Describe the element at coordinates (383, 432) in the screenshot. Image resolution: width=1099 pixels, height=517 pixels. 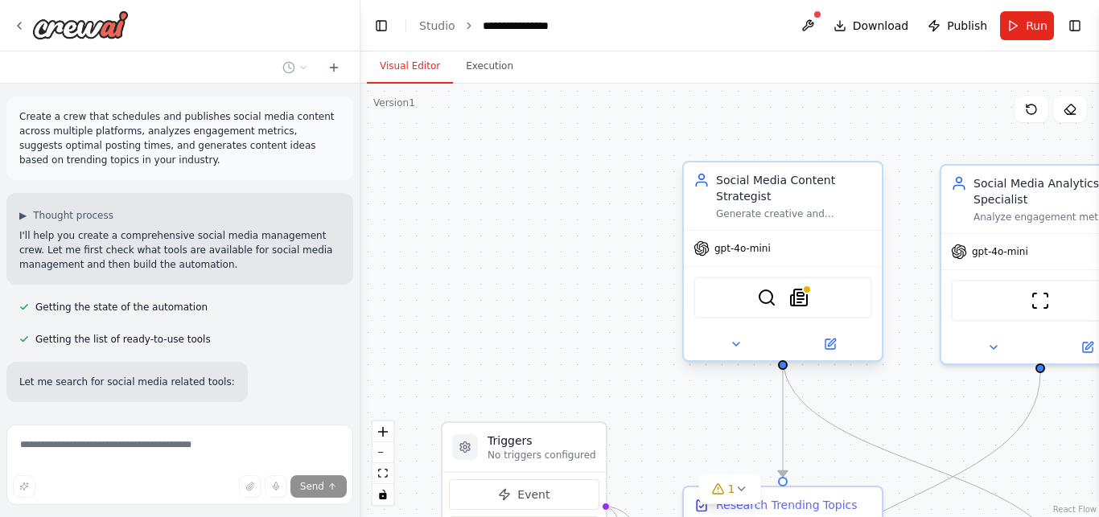
I see `button: zoom in` at that location.